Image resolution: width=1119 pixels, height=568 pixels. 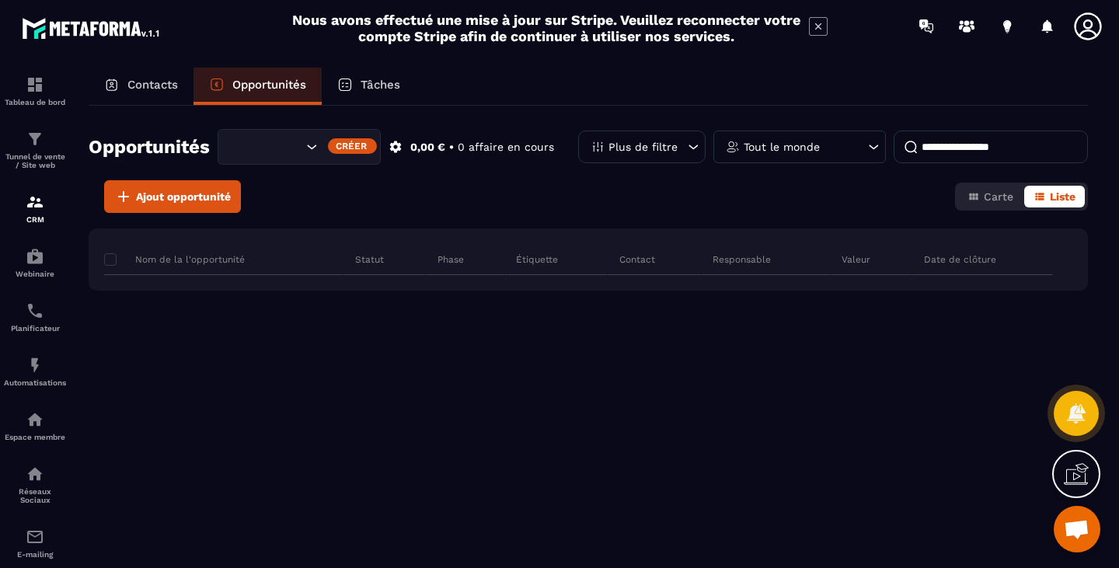 What do you see at coordinates (35, 208) in the screenshot?
I see `a: formationformationCRM` at bounding box center [35, 208].